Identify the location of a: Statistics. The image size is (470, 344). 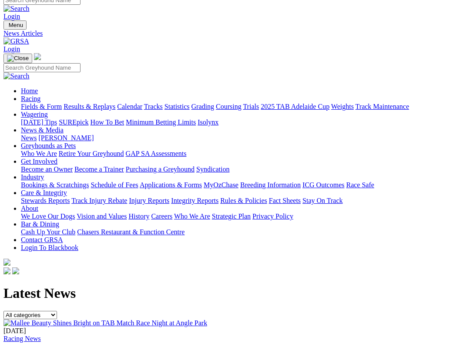
(177, 106).